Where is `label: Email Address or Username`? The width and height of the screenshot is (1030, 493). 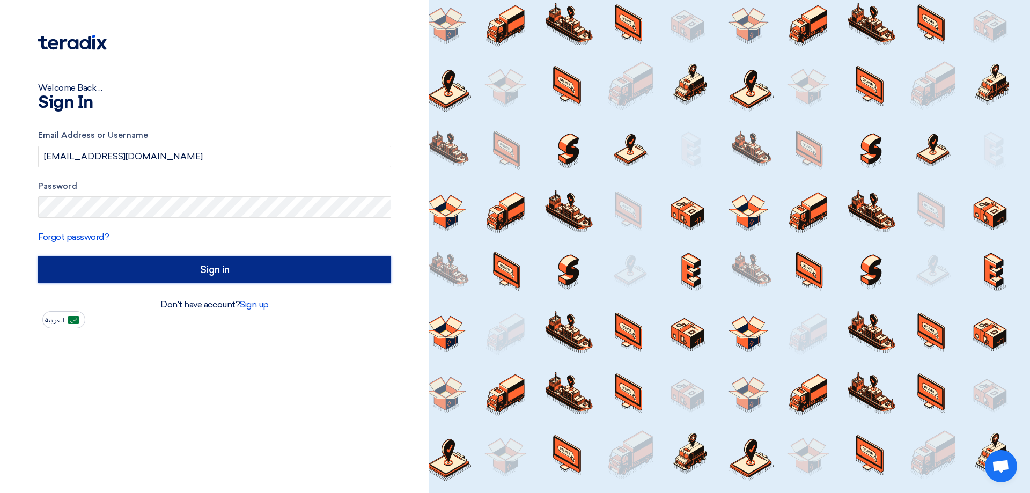 label: Email Address or Username is located at coordinates (215, 135).